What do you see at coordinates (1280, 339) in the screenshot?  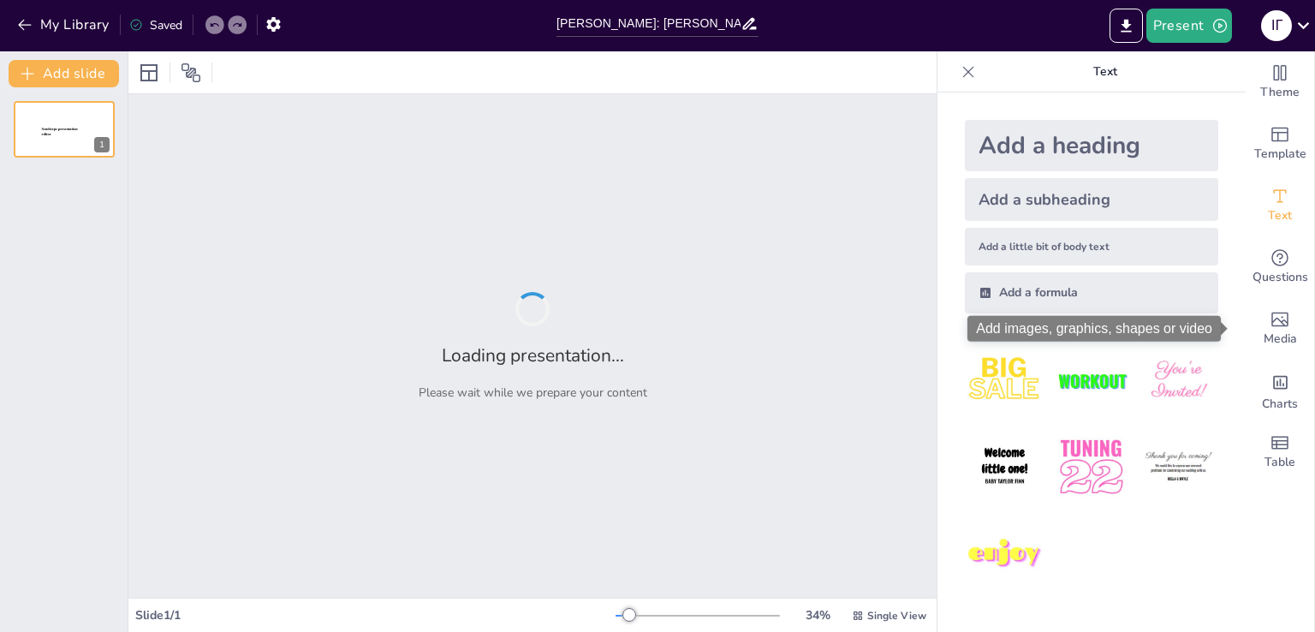 I see `span: Media` at bounding box center [1280, 339].